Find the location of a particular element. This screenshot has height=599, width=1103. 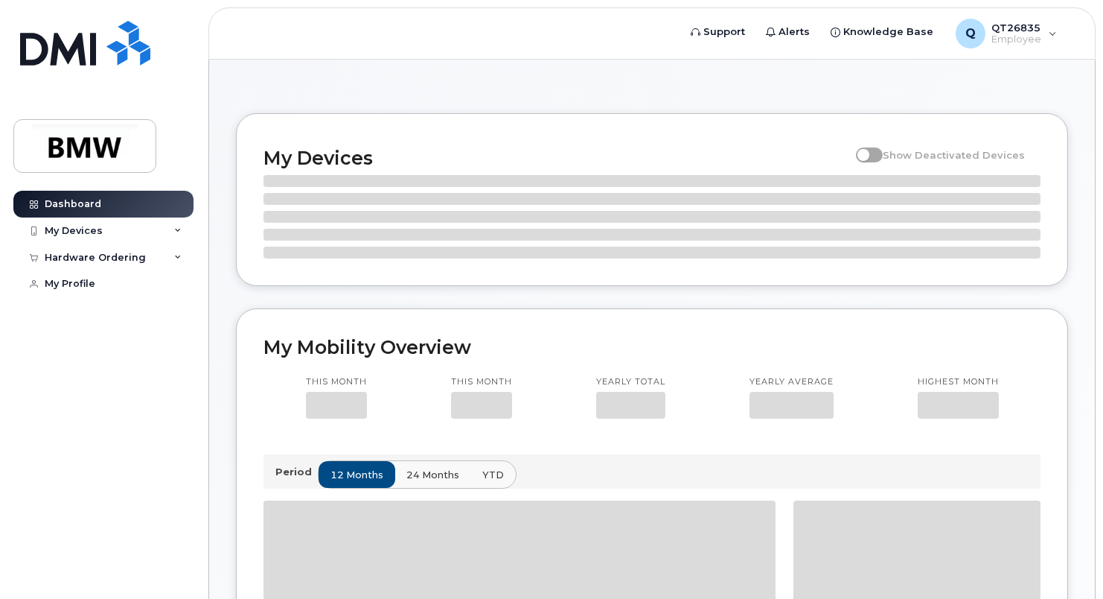

span: 24 months is located at coordinates (433, 474).